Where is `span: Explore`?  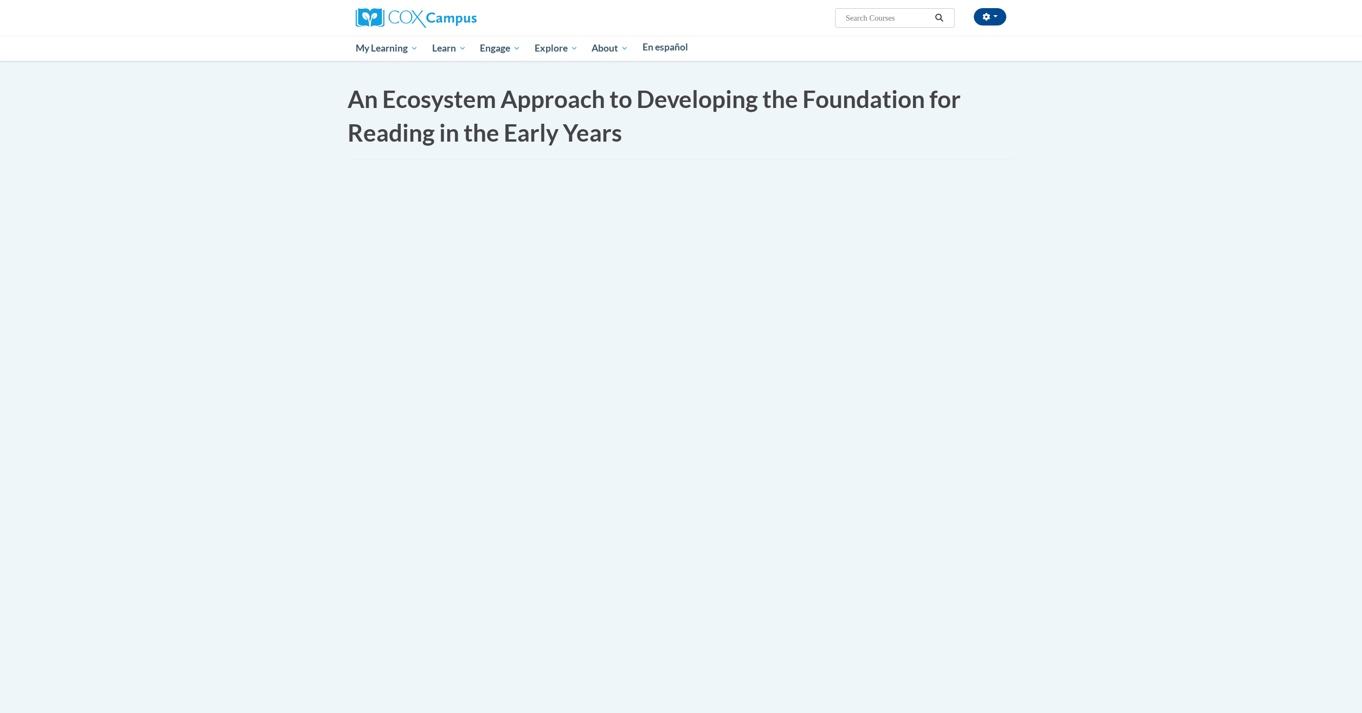 span: Explore is located at coordinates (556, 48).